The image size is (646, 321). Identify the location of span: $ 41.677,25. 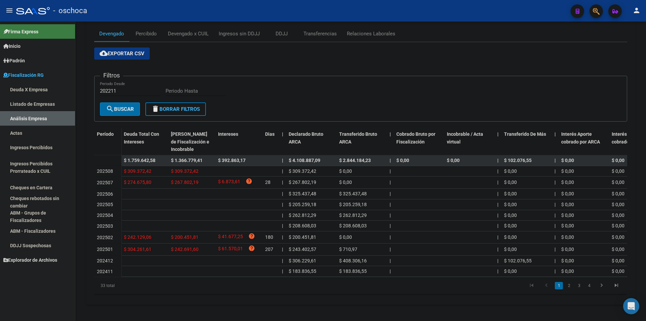
(231, 237).